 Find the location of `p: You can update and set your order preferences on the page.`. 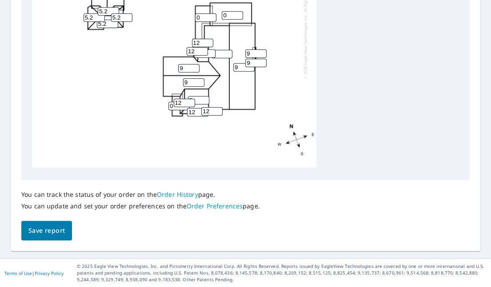

p: You can update and set your order preferences on the page. is located at coordinates (140, 206).